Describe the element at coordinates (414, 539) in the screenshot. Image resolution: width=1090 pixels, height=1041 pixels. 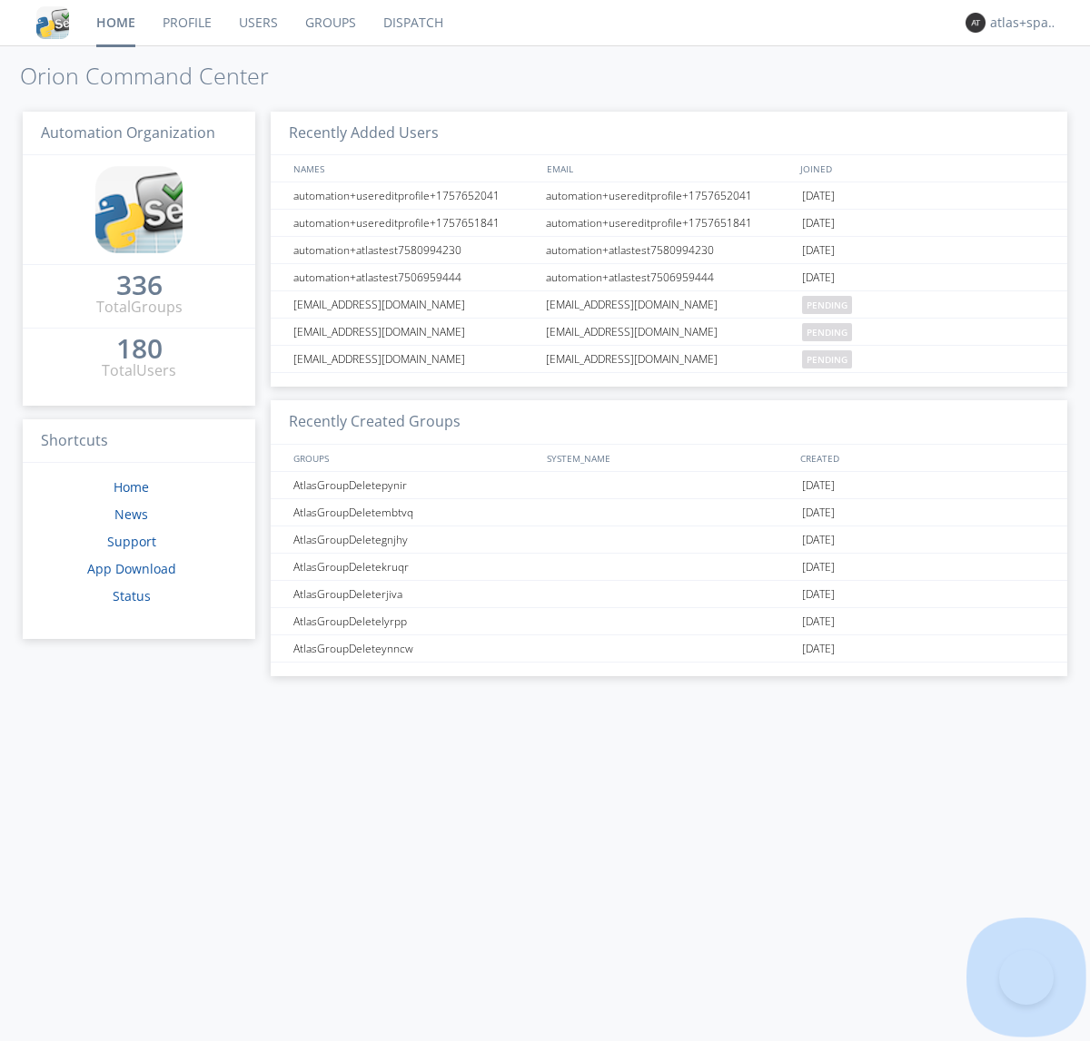
I see `div: AtlasGroupDeletegnjhy` at that location.